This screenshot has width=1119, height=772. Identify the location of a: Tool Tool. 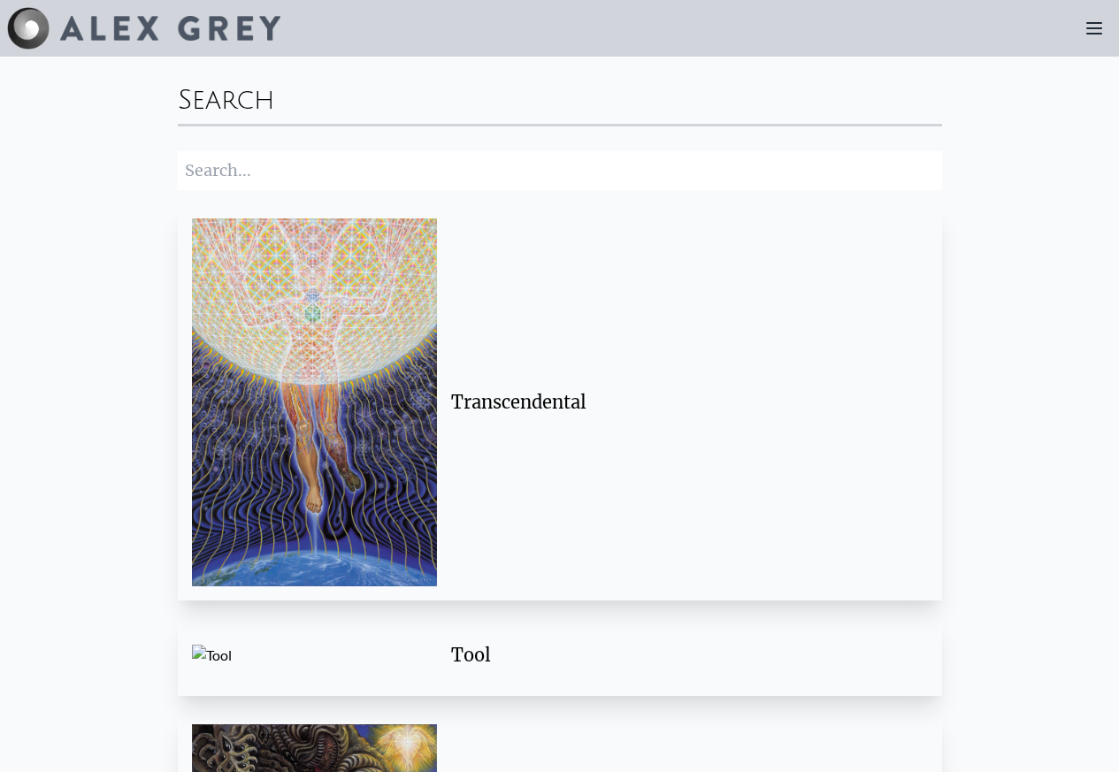
(560, 656).